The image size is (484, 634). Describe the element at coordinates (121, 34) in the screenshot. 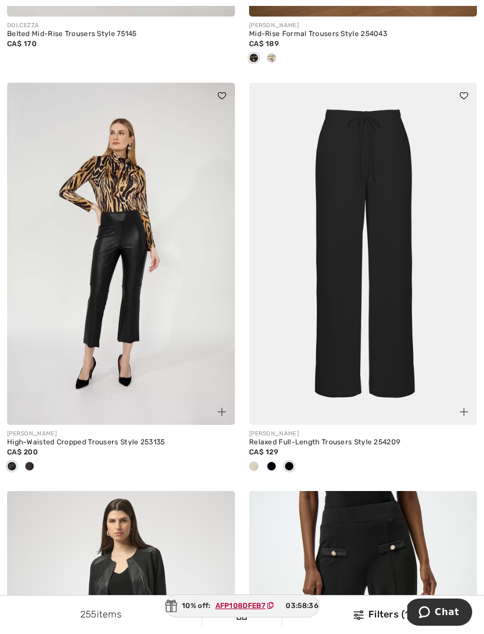

I see `div: Belted Mid-Rise Trousers Style 75145` at that location.